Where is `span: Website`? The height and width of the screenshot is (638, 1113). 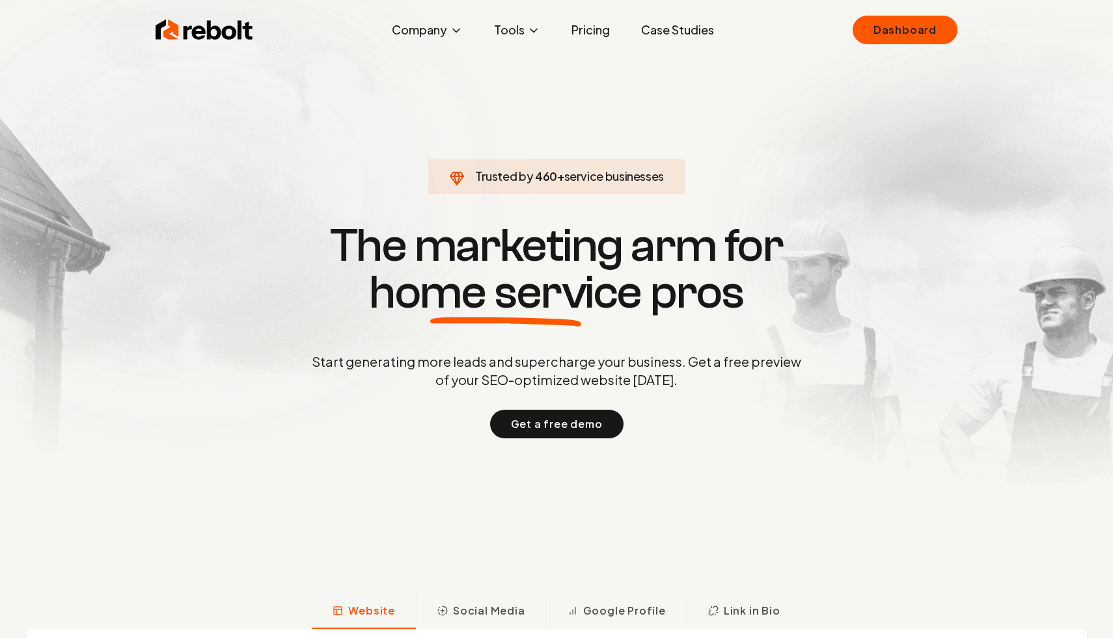 span: Website is located at coordinates (372, 611).